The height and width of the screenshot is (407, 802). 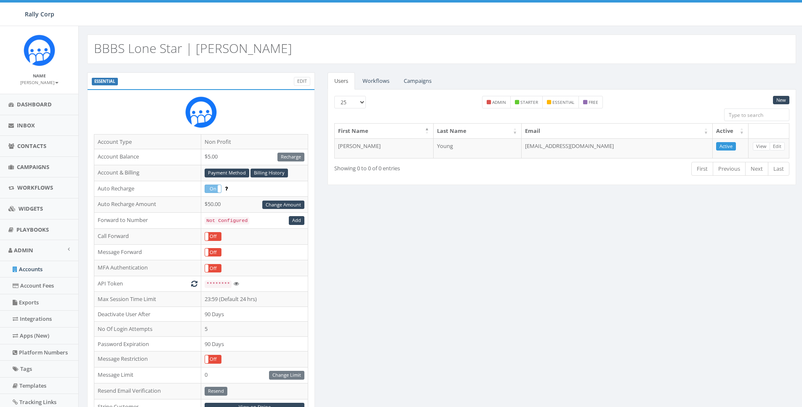 What do you see at coordinates (226, 189) in the screenshot?
I see `span: Enable to prevent campaign failure.` at bounding box center [226, 189].